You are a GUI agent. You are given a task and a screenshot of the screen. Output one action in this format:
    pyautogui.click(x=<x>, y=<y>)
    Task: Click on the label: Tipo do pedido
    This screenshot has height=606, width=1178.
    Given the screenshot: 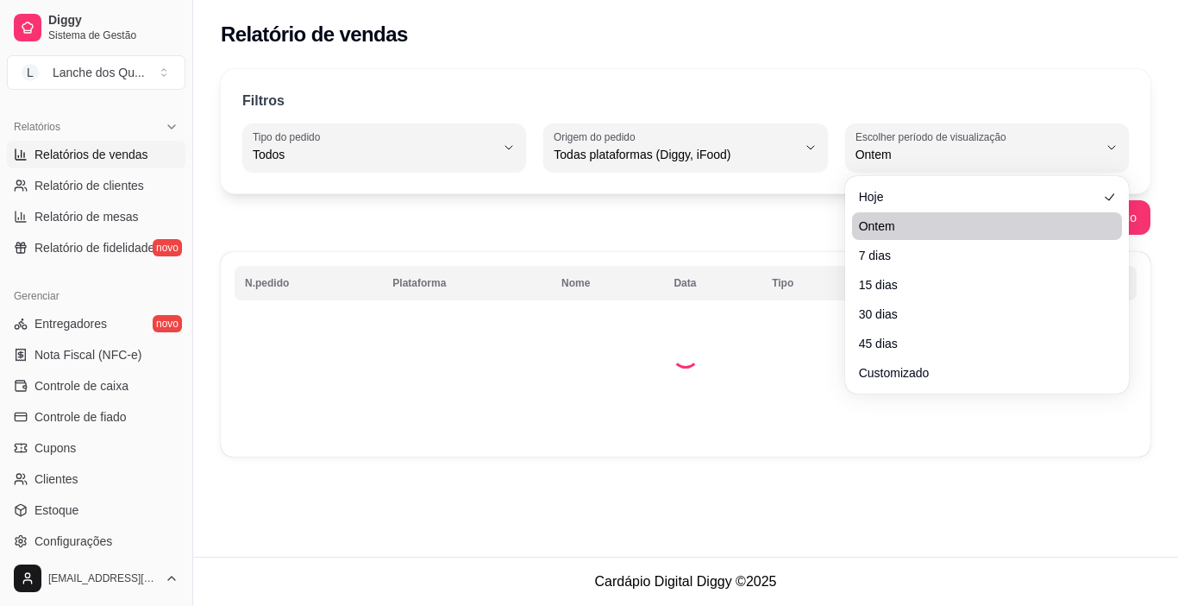 What is the action you would take?
    pyautogui.click(x=289, y=136)
    